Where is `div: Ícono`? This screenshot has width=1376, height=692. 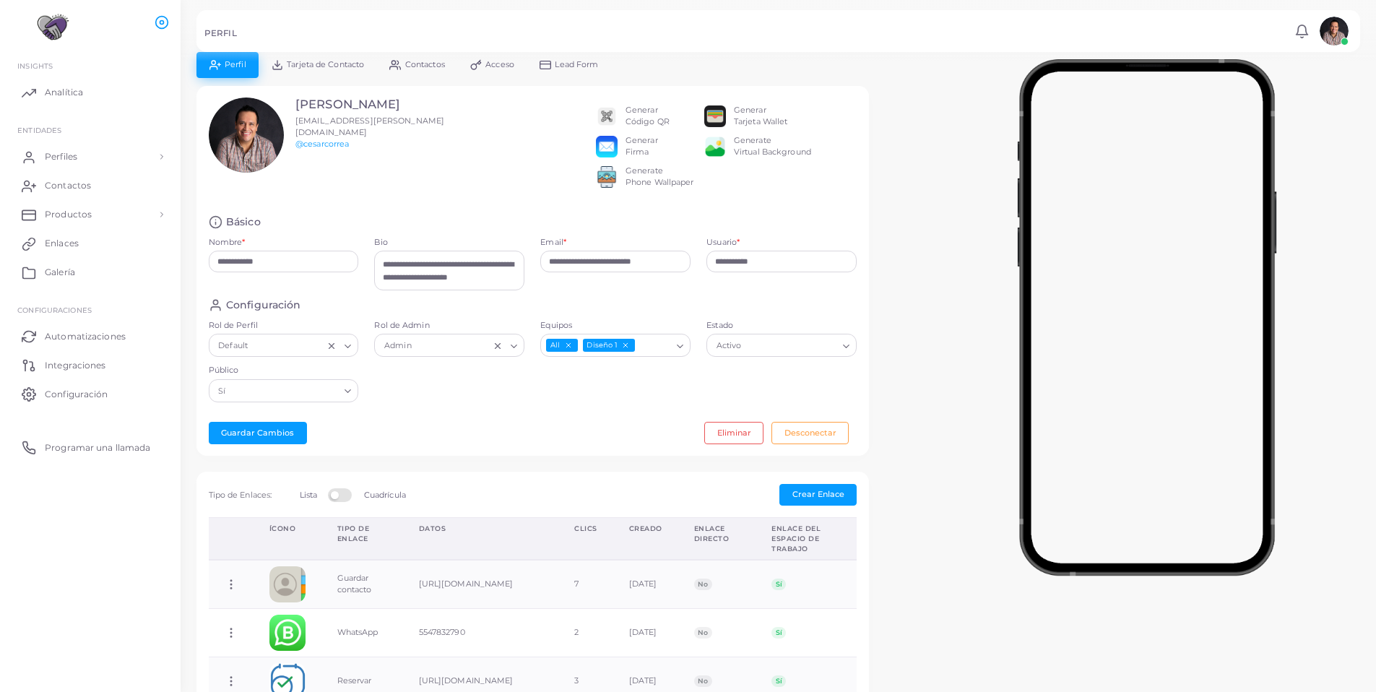
div: Ícono is located at coordinates (287, 529).